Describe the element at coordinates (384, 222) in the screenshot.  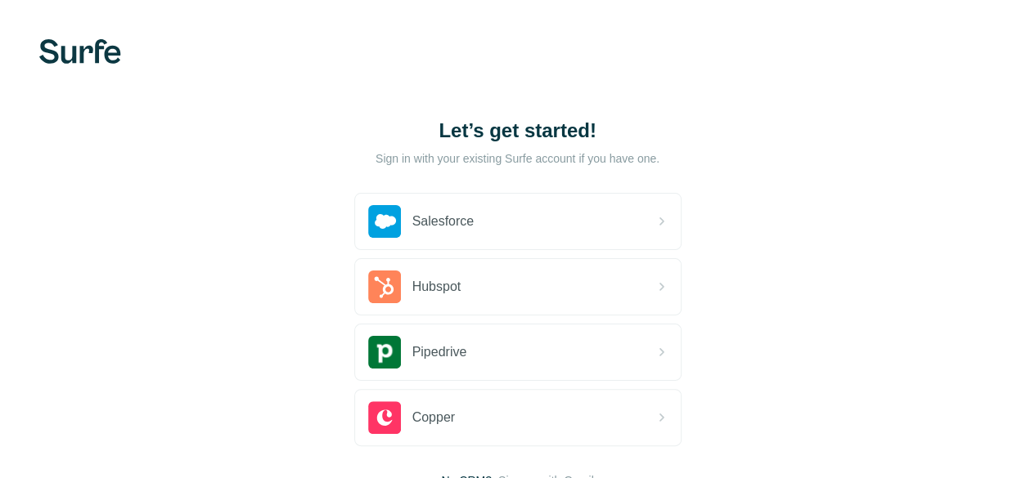
I see `img: salesforce's logo` at that location.